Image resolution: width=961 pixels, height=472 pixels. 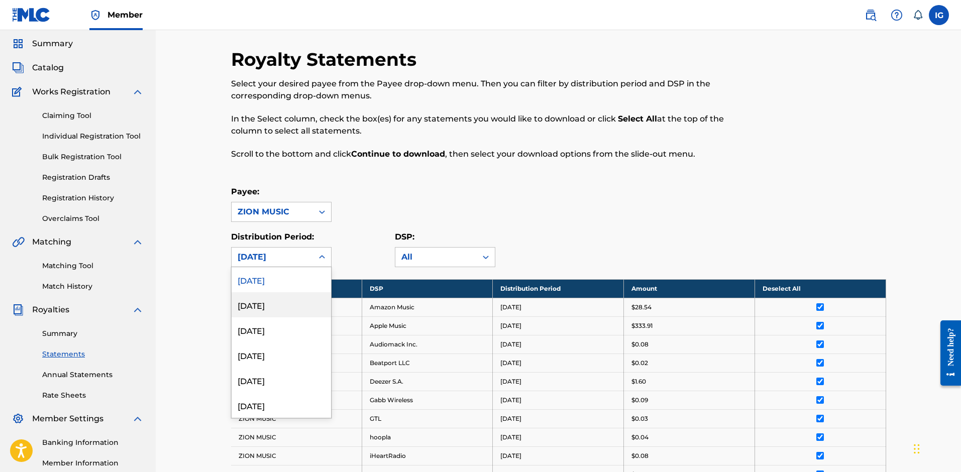 I want to click on td: hoopla, so click(x=427, y=437).